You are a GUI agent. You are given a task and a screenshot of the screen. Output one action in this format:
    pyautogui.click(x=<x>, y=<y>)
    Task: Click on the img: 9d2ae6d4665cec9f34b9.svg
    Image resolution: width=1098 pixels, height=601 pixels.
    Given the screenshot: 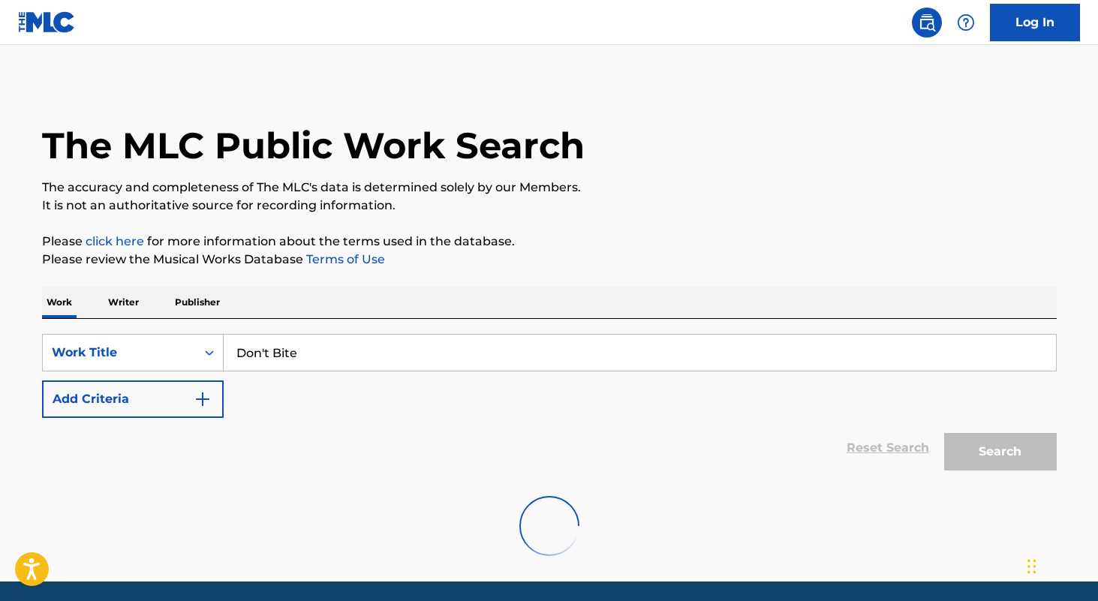 What is the action you would take?
    pyautogui.click(x=203, y=399)
    